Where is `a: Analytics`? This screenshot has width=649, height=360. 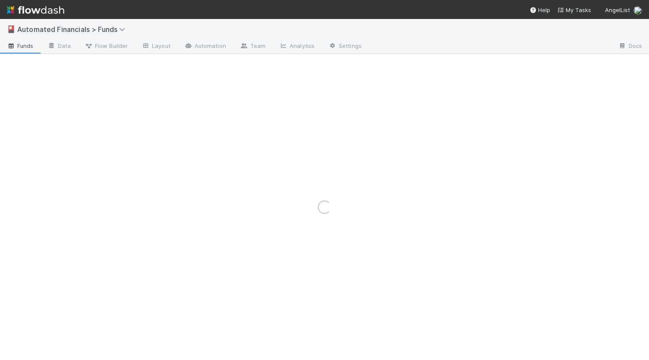
a: Analytics is located at coordinates (297, 47).